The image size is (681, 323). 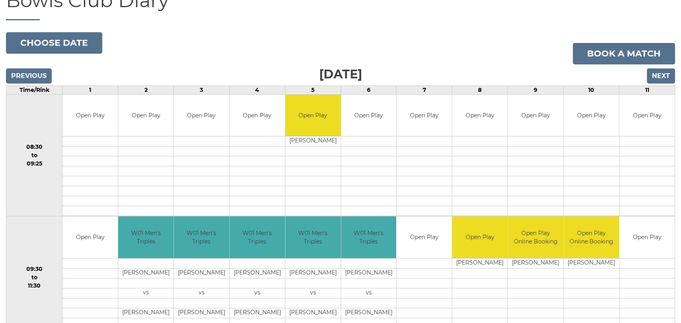 I want to click on td: 1, so click(x=90, y=90).